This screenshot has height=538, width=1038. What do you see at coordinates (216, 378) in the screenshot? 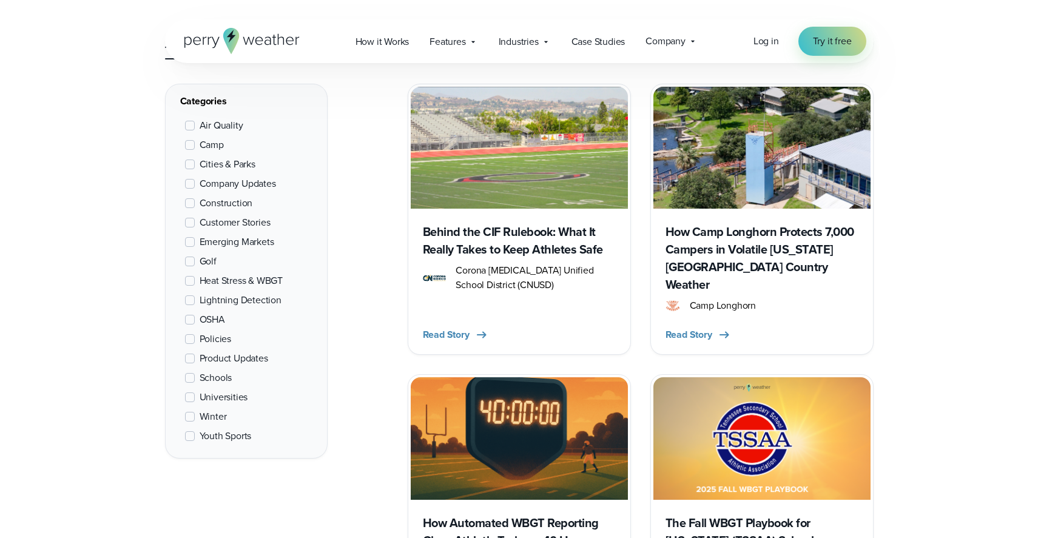
I see `span: Schools` at bounding box center [216, 378].